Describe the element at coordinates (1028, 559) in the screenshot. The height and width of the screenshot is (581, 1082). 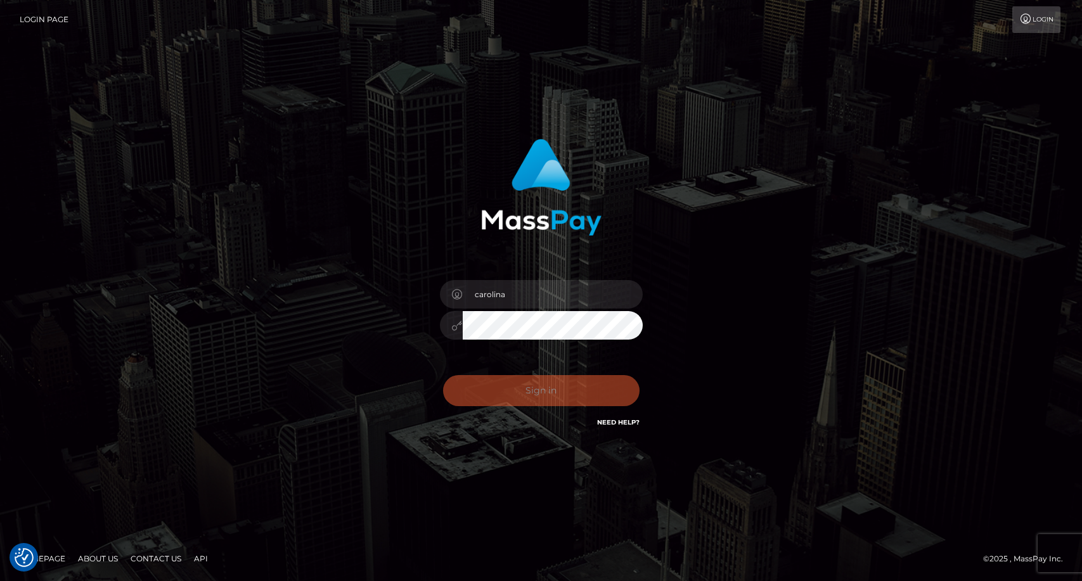
I see `div: © 2025 , MassPay Inc.` at that location.